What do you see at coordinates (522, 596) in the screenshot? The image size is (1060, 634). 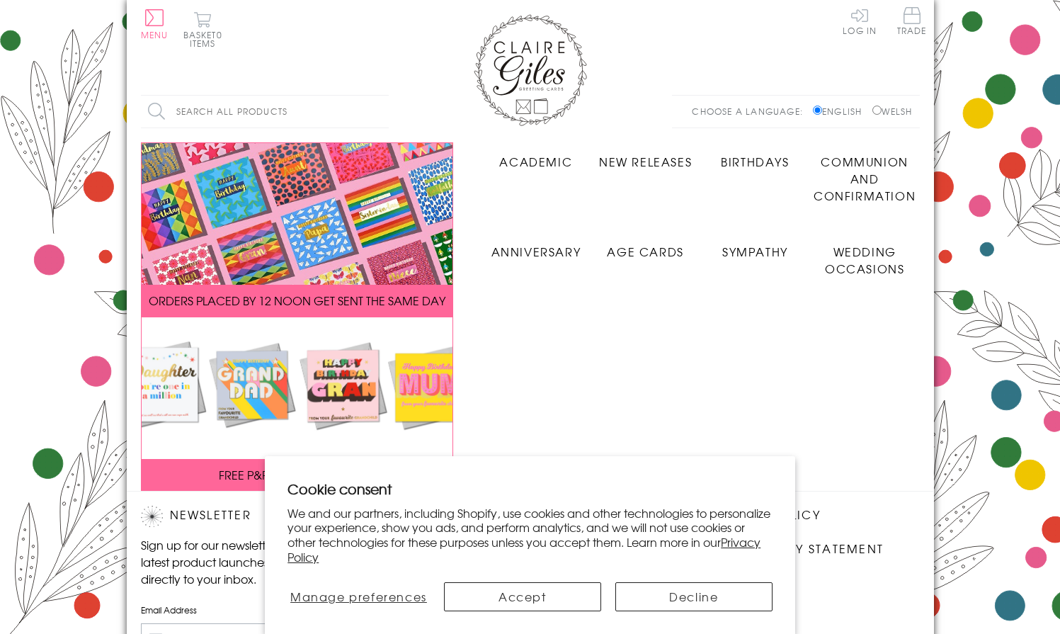 I see `button: Accept` at bounding box center [522, 596].